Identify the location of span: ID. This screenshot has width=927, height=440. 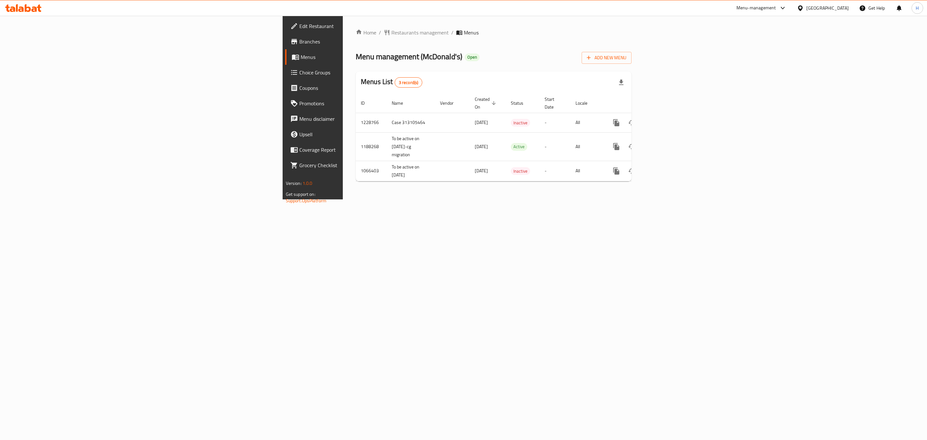
(367, 103).